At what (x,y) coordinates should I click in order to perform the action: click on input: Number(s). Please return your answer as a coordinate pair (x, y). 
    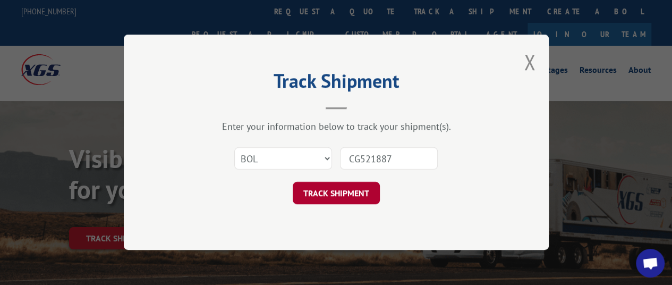
    Looking at the image, I should click on (389, 159).